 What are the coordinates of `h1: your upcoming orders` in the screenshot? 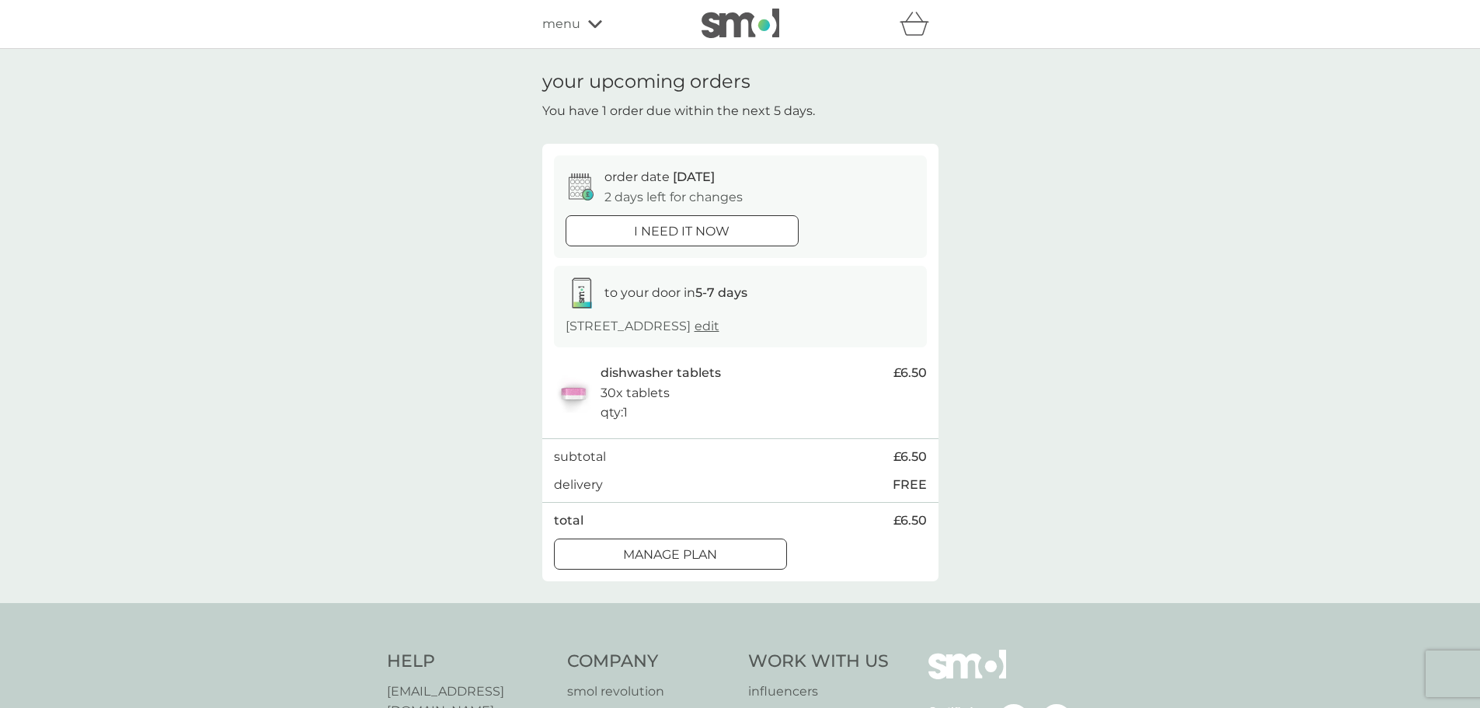 It's located at (646, 82).